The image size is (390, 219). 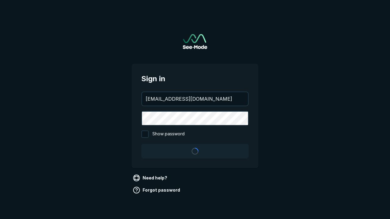 I want to click on a: Go to sign in, so click(x=195, y=41).